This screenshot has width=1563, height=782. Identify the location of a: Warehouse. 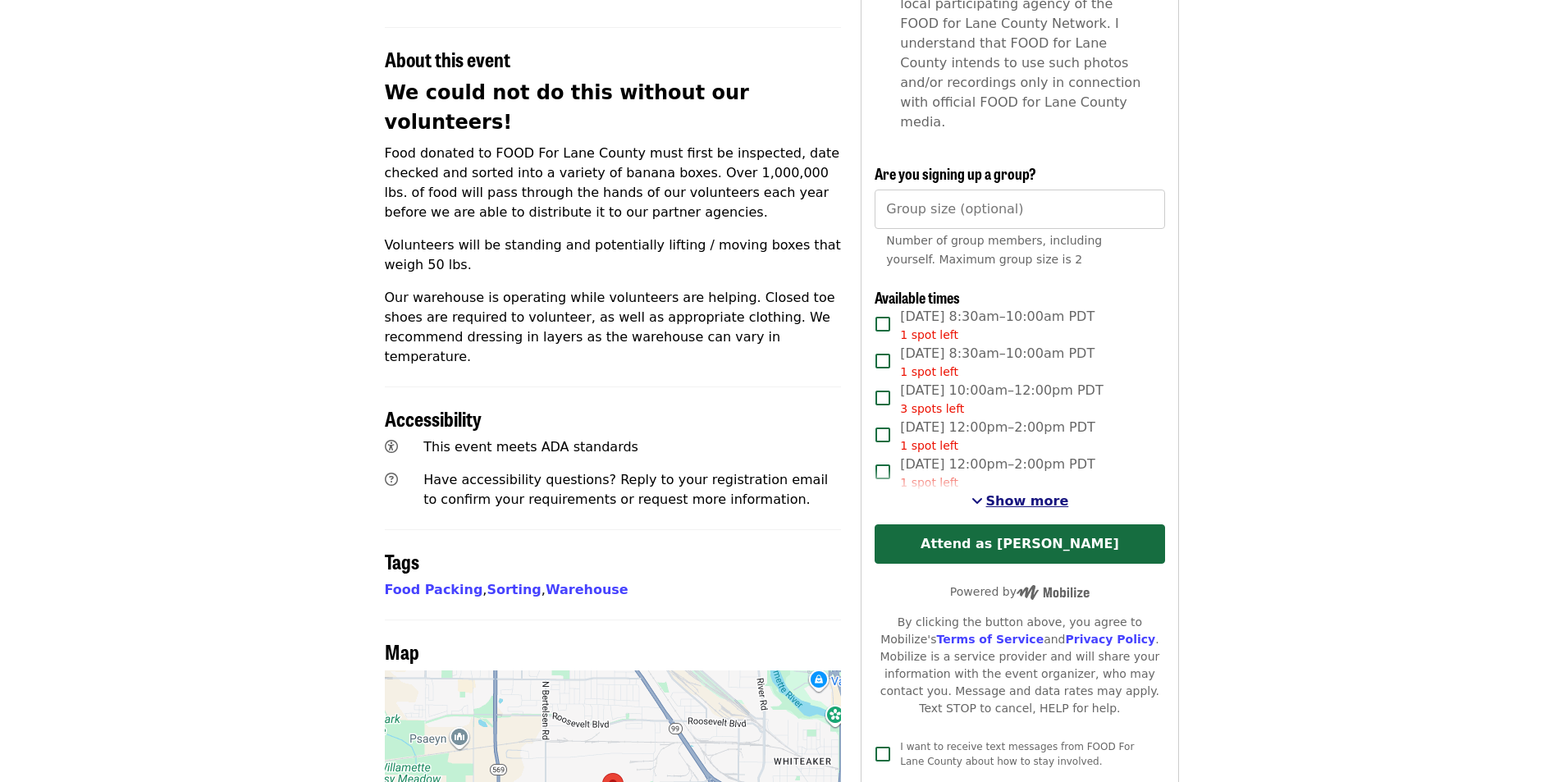
(587, 589).